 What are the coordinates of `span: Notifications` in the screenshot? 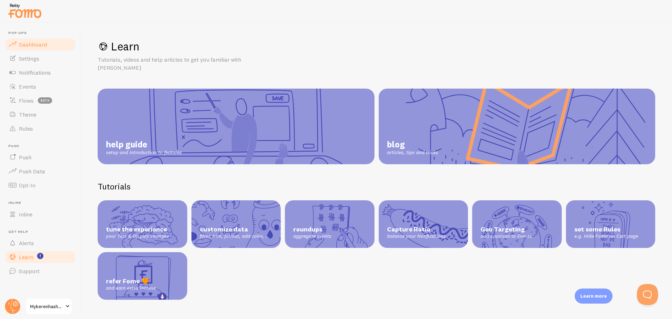 It's located at (35, 72).